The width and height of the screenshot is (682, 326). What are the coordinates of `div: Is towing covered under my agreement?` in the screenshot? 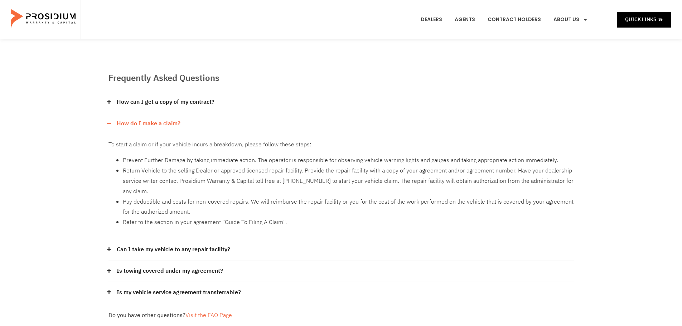 It's located at (341, 271).